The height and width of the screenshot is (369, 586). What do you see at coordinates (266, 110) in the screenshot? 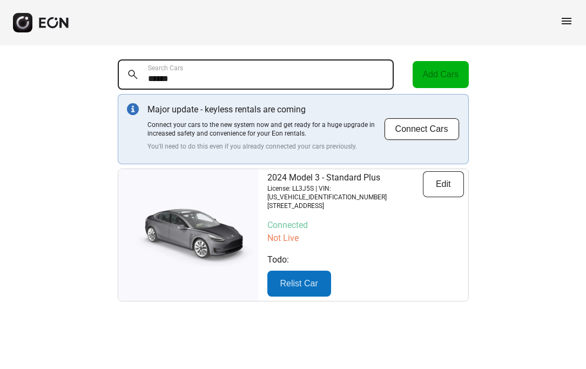
I see `p: Major update - keyless rentals are coming` at bounding box center [266, 110].